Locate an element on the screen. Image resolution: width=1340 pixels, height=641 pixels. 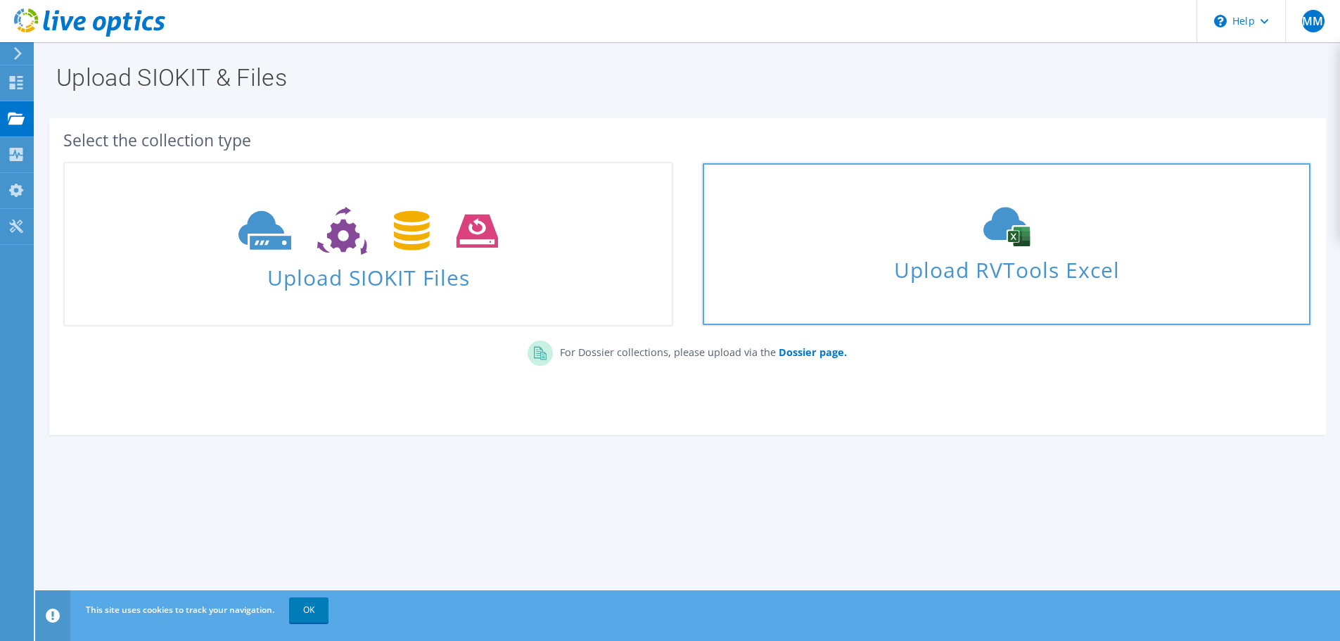
span: MM is located at coordinates (1313, 21).